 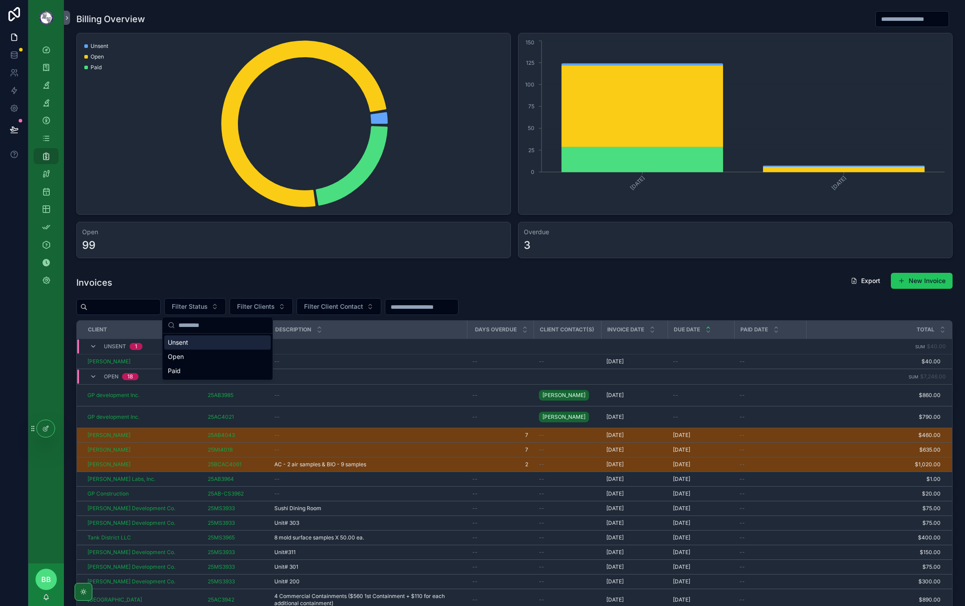 What do you see at coordinates (873, 479) in the screenshot?
I see `a: $1.00` at bounding box center [873, 479].